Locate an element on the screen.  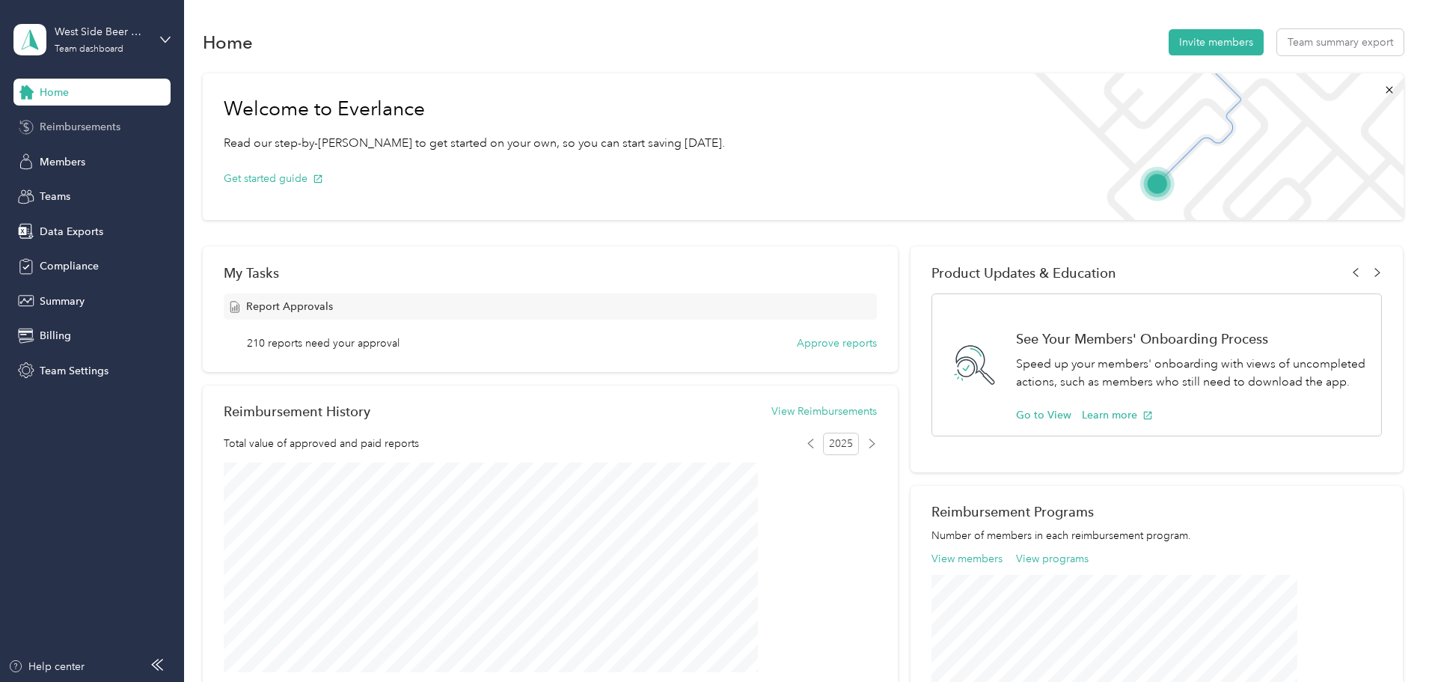
button: Invite members is located at coordinates (1216, 42).